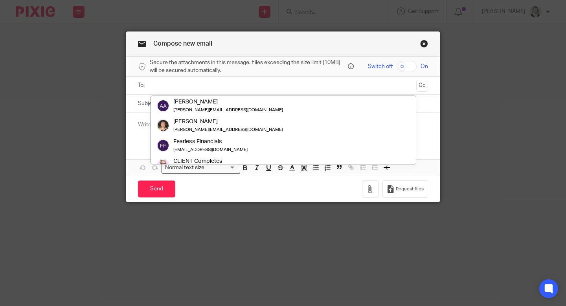 The width and height of the screenshot is (566, 306). What do you see at coordinates (142, 85) in the screenshot?
I see `label: To:` at bounding box center [142, 85].